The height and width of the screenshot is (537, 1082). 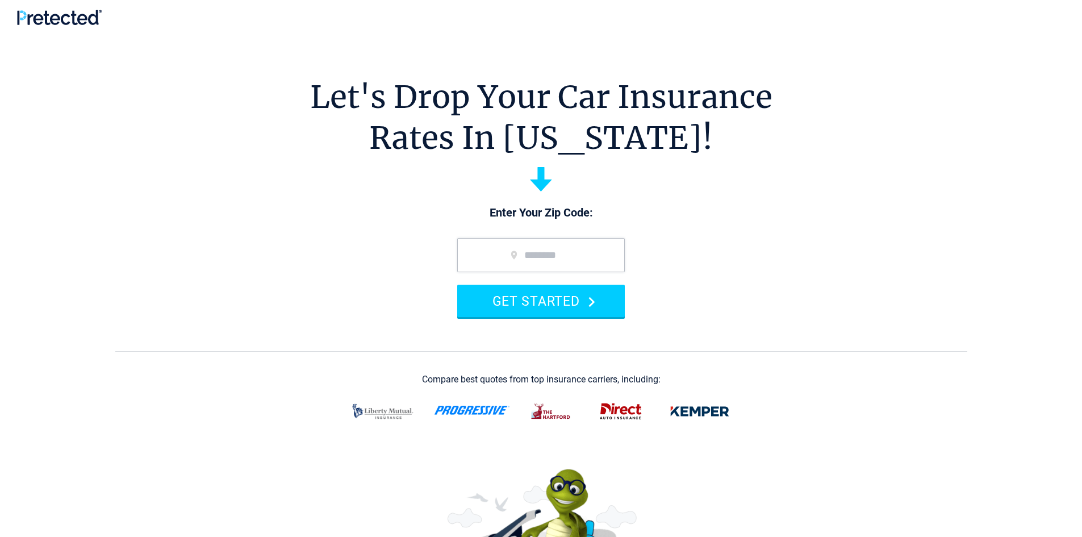 I want to click on img: Pretected Logo, so click(x=59, y=17).